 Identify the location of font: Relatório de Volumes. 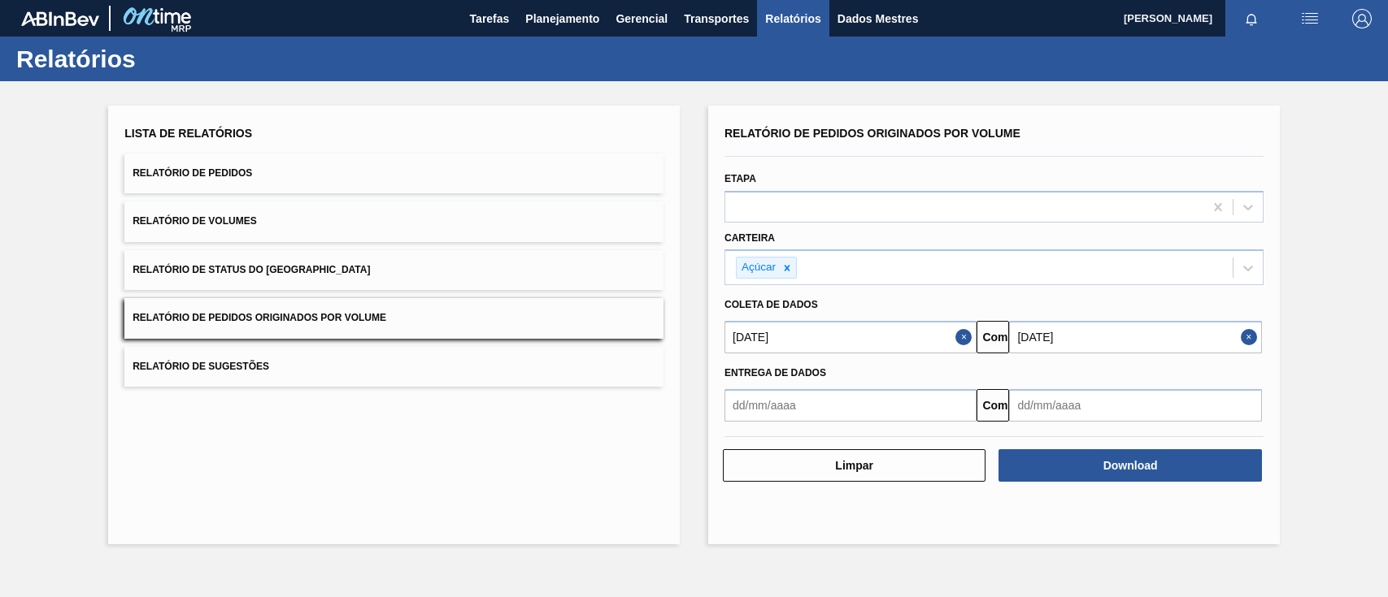
(194, 222).